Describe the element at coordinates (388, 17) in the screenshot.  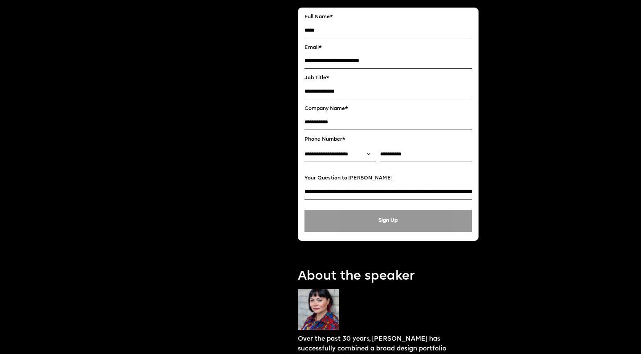
I see `label: Full Name` at that location.